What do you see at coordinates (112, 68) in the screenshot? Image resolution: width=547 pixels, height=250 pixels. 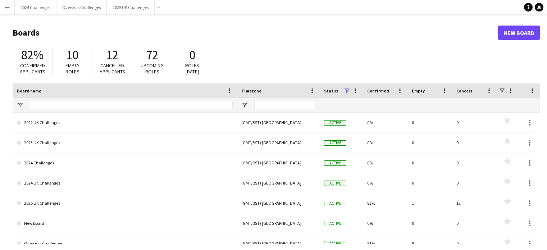 I see `span: Cancelled applicants` at bounding box center [112, 68].